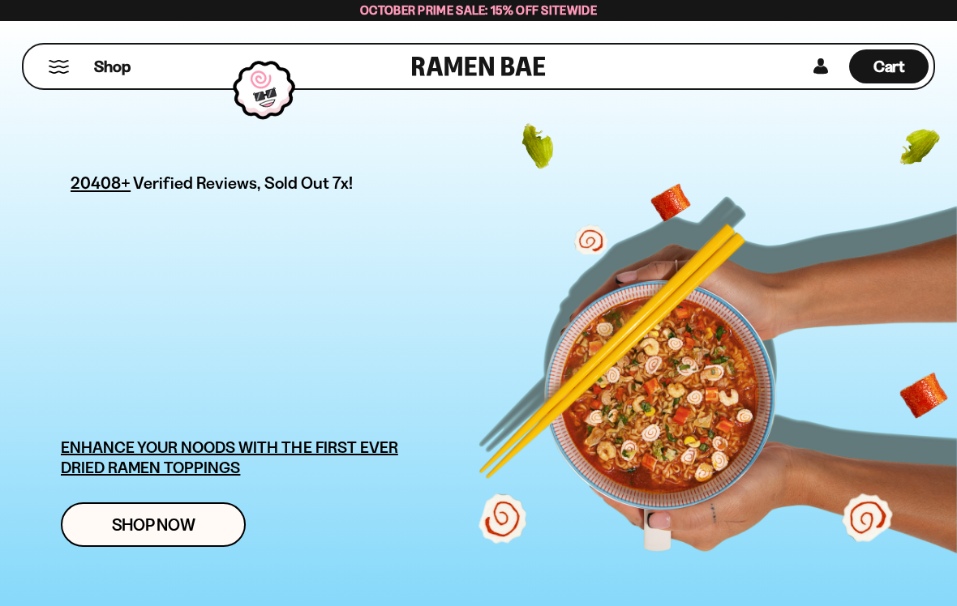 The height and width of the screenshot is (606, 957). What do you see at coordinates (112, 66) in the screenshot?
I see `span: Shop` at bounding box center [112, 66].